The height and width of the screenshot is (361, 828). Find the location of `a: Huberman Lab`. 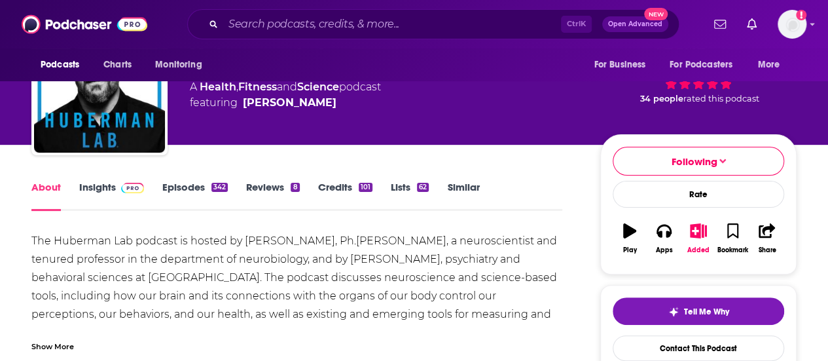

a: Huberman Lab is located at coordinates (100, 87).